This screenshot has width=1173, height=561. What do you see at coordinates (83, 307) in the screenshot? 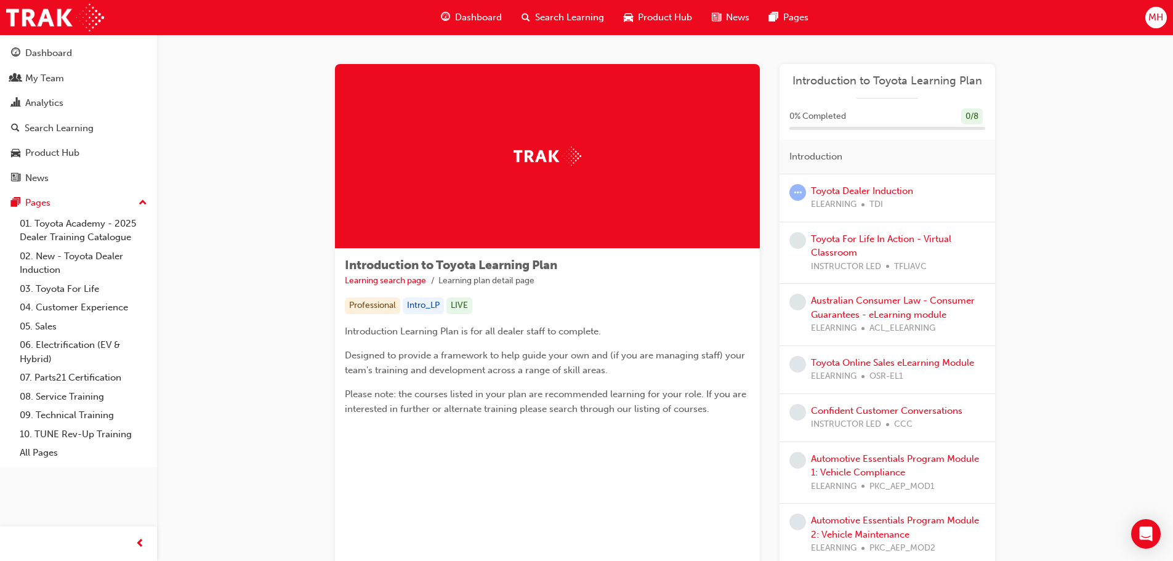
I see `a: 04. Customer Experience` at bounding box center [83, 307].